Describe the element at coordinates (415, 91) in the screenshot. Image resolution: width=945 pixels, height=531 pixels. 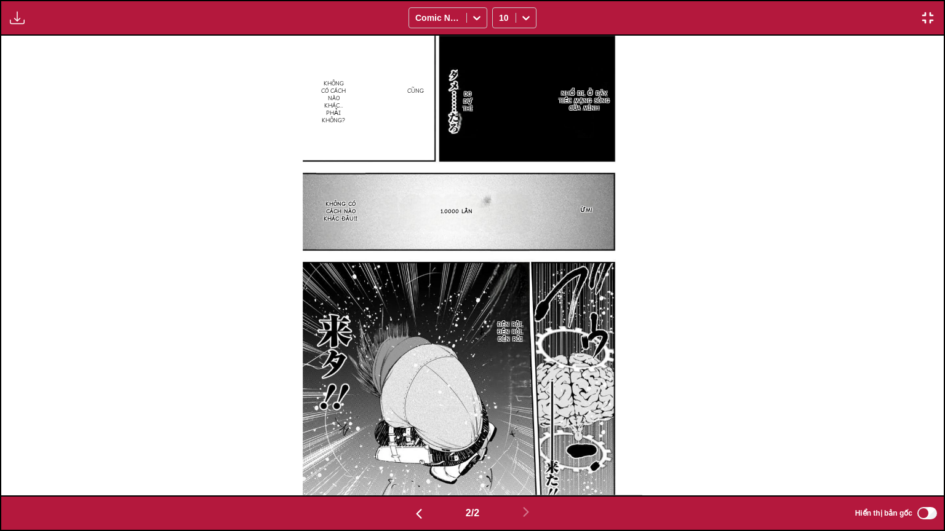
I see `p: cũng` at that location.